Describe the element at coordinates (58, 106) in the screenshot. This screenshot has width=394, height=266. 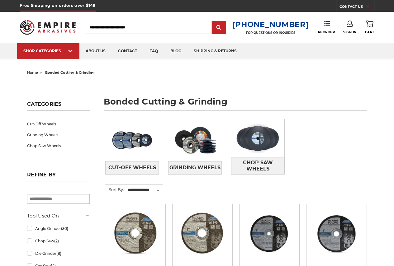
I see `h5: Categories` at that location.